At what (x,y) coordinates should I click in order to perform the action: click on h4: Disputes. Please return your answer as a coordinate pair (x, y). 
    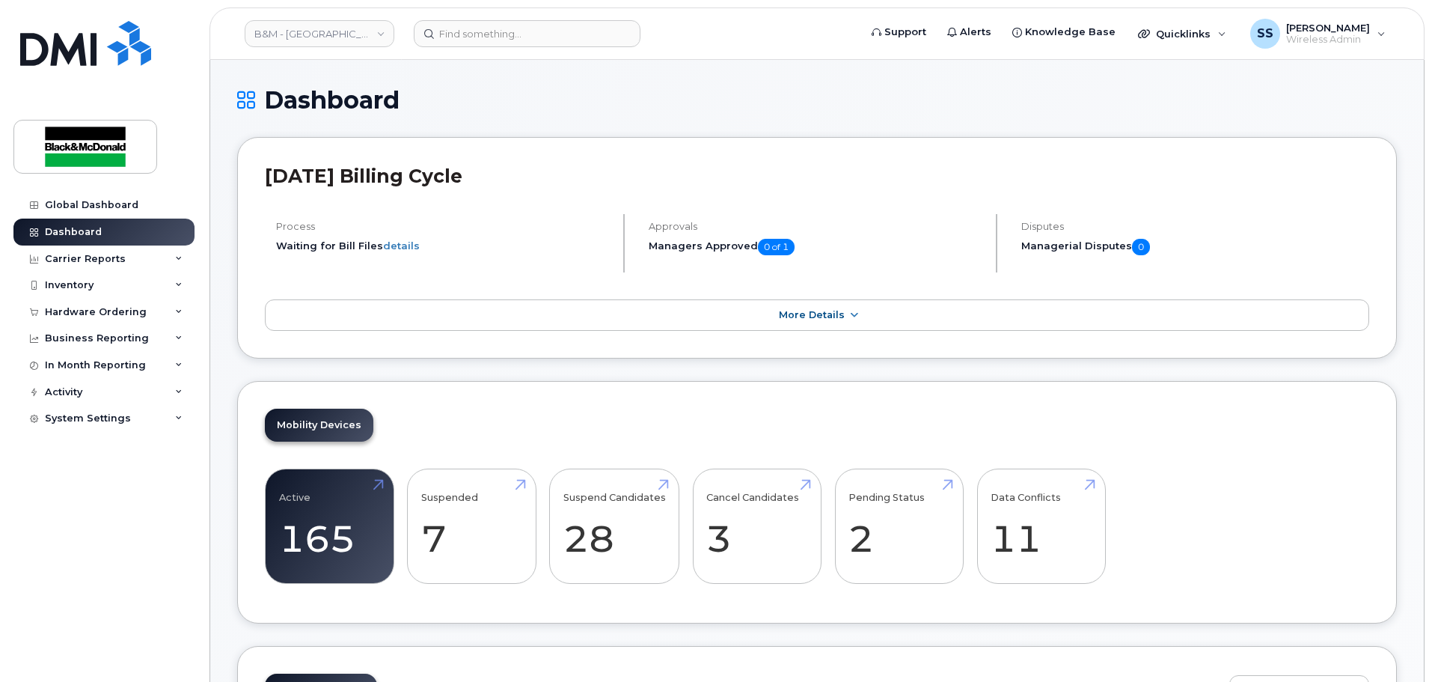
    Looking at the image, I should click on (1195, 226).